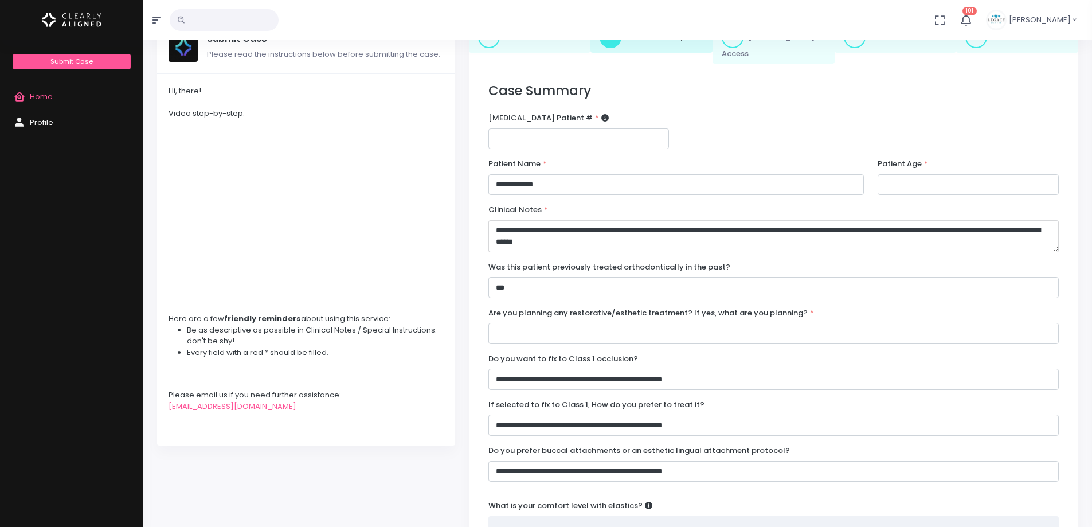 The width and height of the screenshot is (1092, 527). Describe the element at coordinates (262, 318) in the screenshot. I see `strong: friendly reminders` at that location.